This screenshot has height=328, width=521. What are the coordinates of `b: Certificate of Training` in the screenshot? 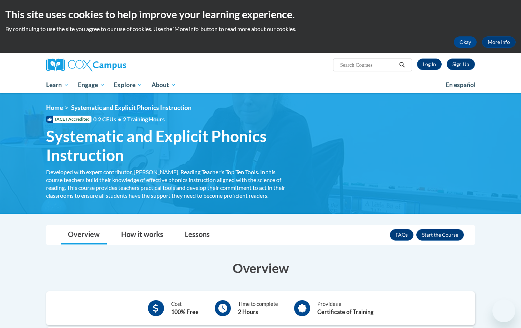 It's located at (345, 312).